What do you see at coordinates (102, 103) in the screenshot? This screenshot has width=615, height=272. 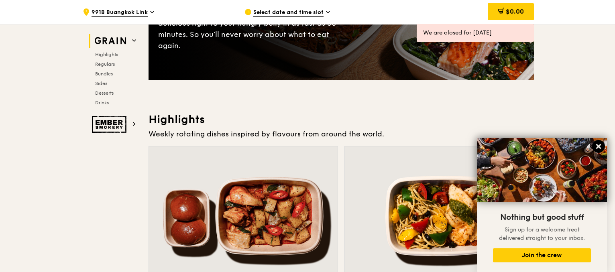 I see `span: Drinks` at bounding box center [102, 103].